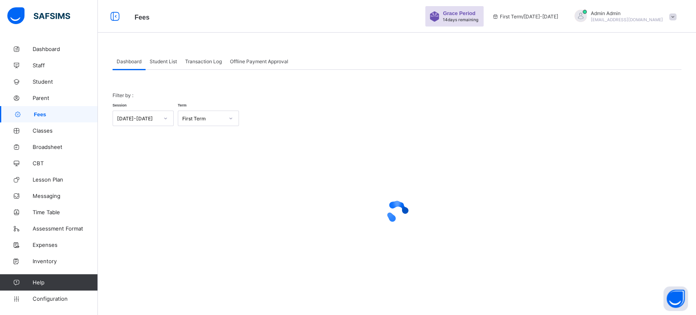 The width and height of the screenshot is (696, 315). I want to click on span: Parent, so click(65, 98).